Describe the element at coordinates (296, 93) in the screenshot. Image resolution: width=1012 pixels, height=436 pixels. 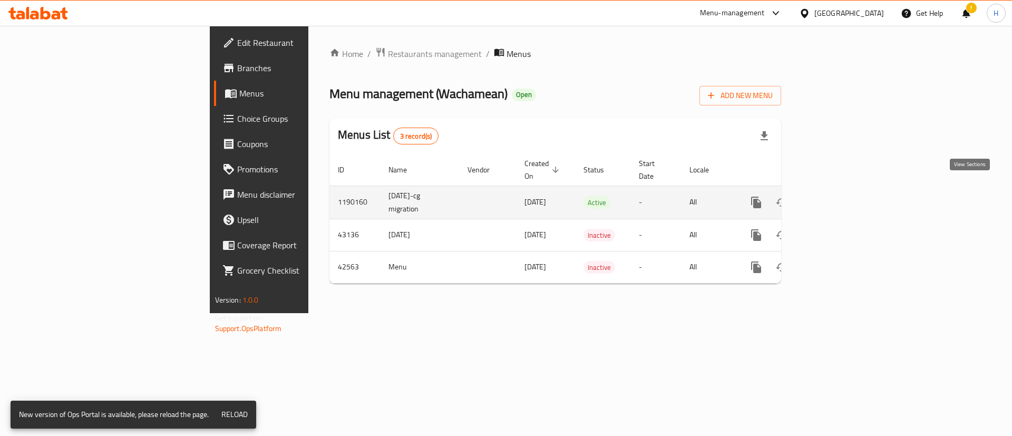
I see `a: Menus` at that location.